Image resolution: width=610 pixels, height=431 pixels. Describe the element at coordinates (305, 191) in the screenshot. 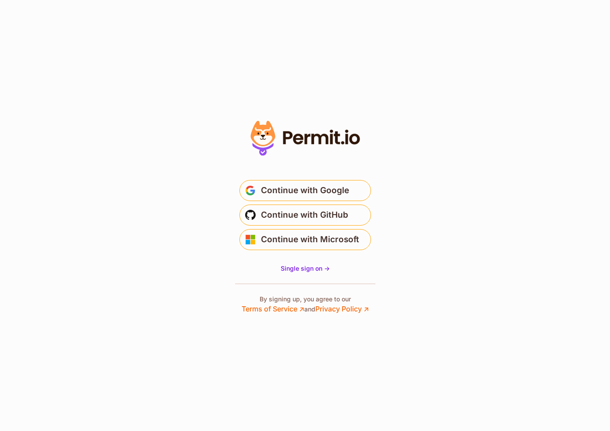

I see `button: Continue with Google` at that location.